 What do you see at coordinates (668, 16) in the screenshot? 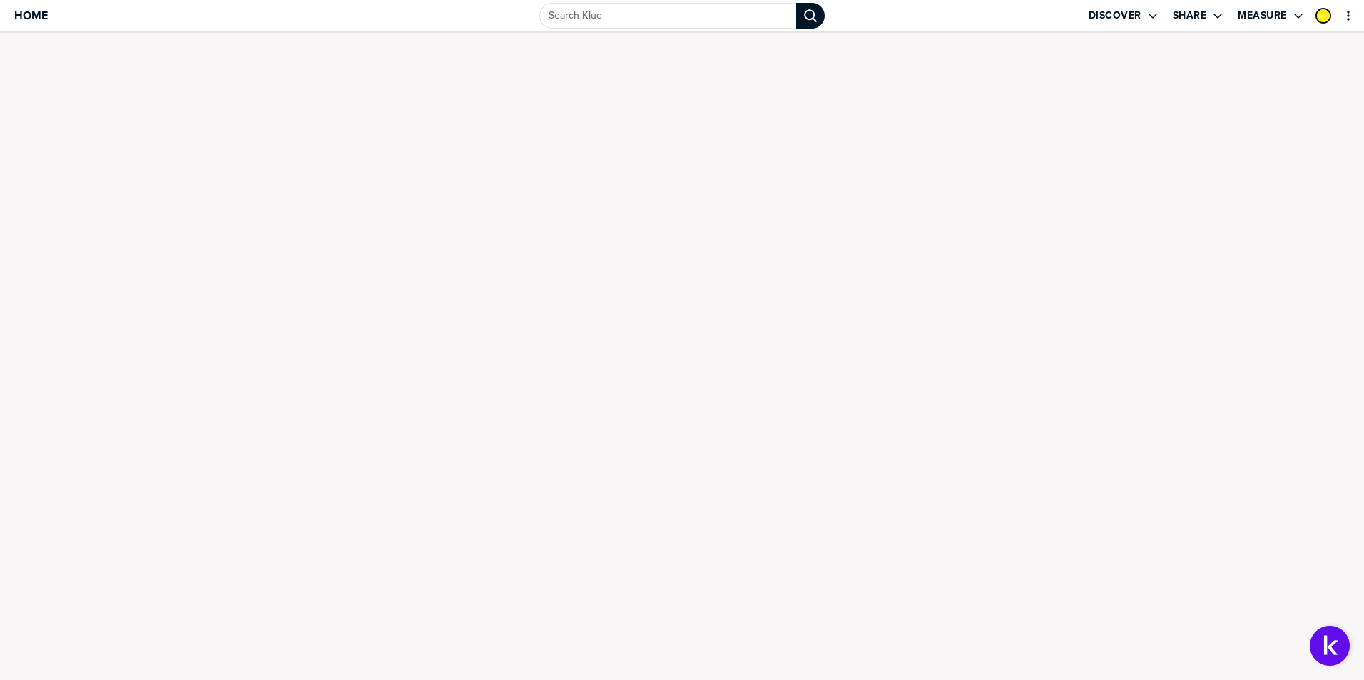
I see `input: Search Klue` at bounding box center [668, 16].